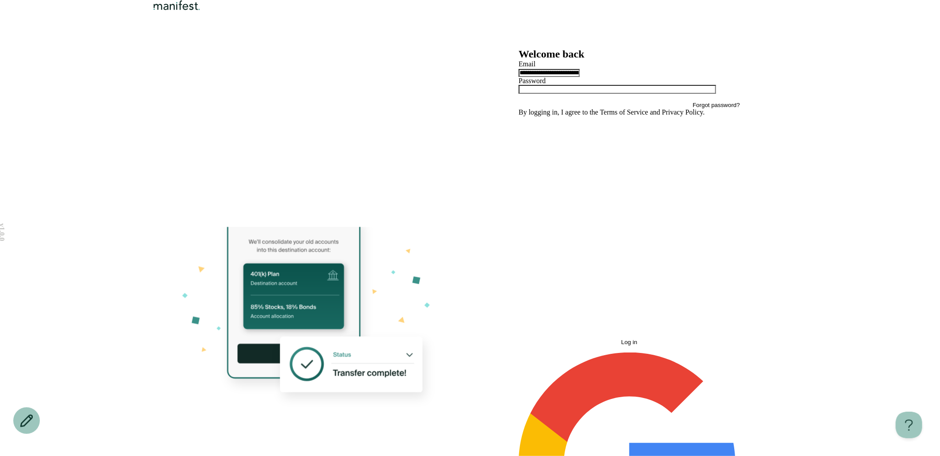  What do you see at coordinates (629, 231) in the screenshot?
I see `button: Log in` at bounding box center [629, 231].